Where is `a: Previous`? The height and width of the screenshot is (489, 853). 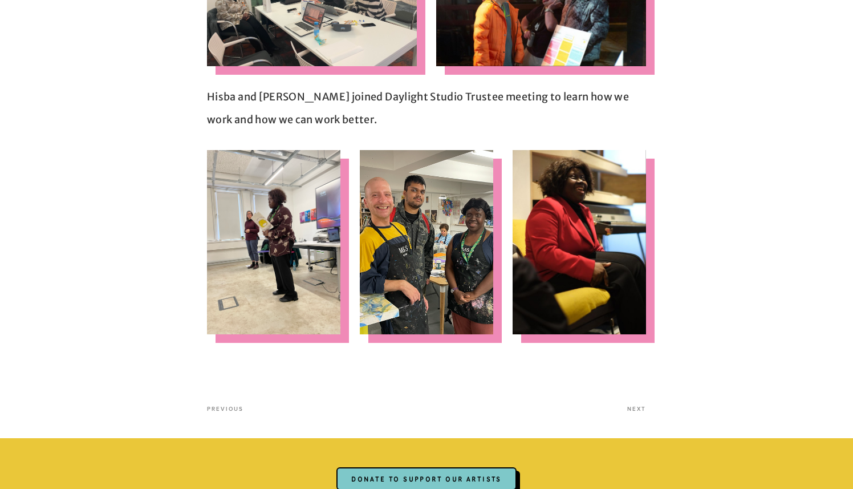 a: Previous is located at coordinates (316, 411).